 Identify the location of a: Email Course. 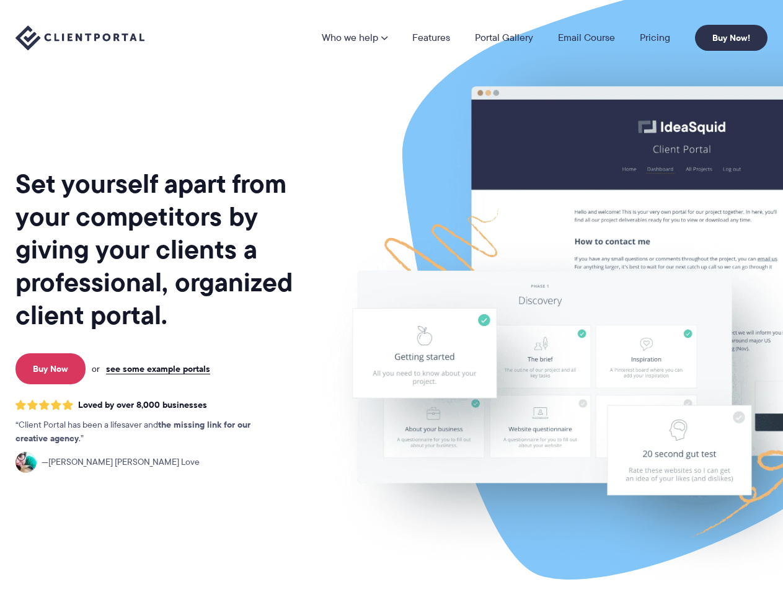
(587, 38).